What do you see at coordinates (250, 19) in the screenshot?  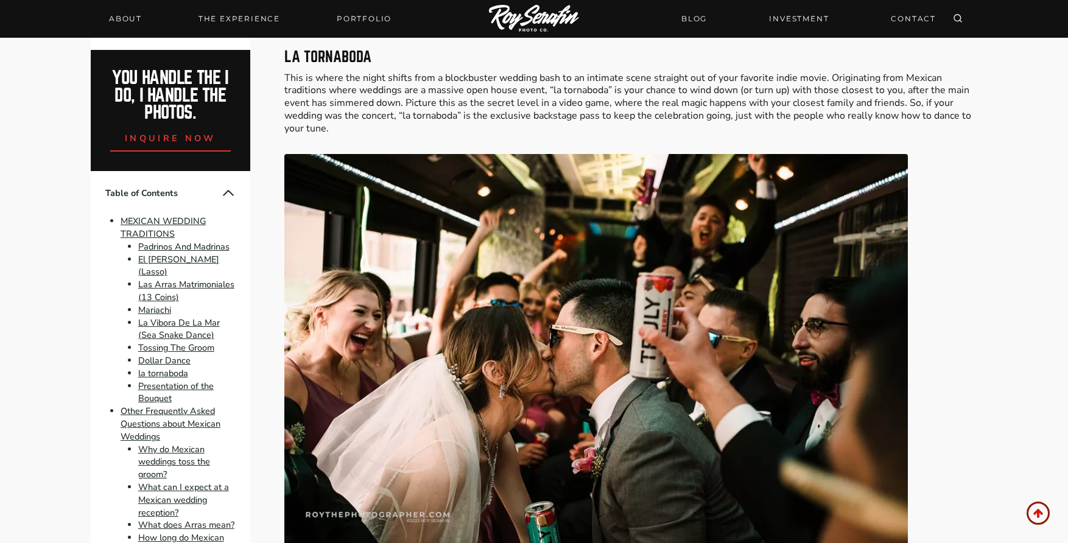 I see `nav: Primary Navigation` at bounding box center [250, 19].